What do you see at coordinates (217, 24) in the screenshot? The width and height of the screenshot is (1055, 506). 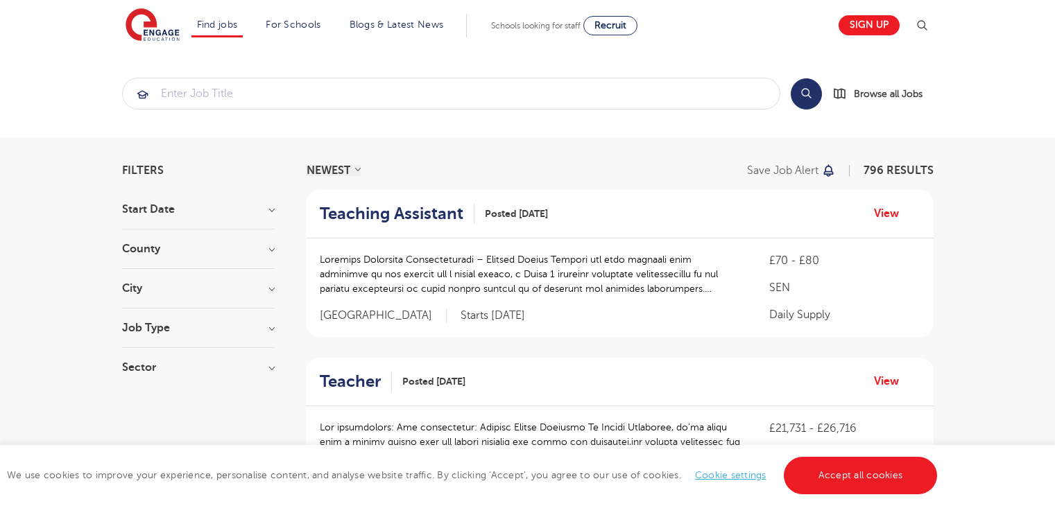 I see `a: Find jobs` at bounding box center [217, 24].